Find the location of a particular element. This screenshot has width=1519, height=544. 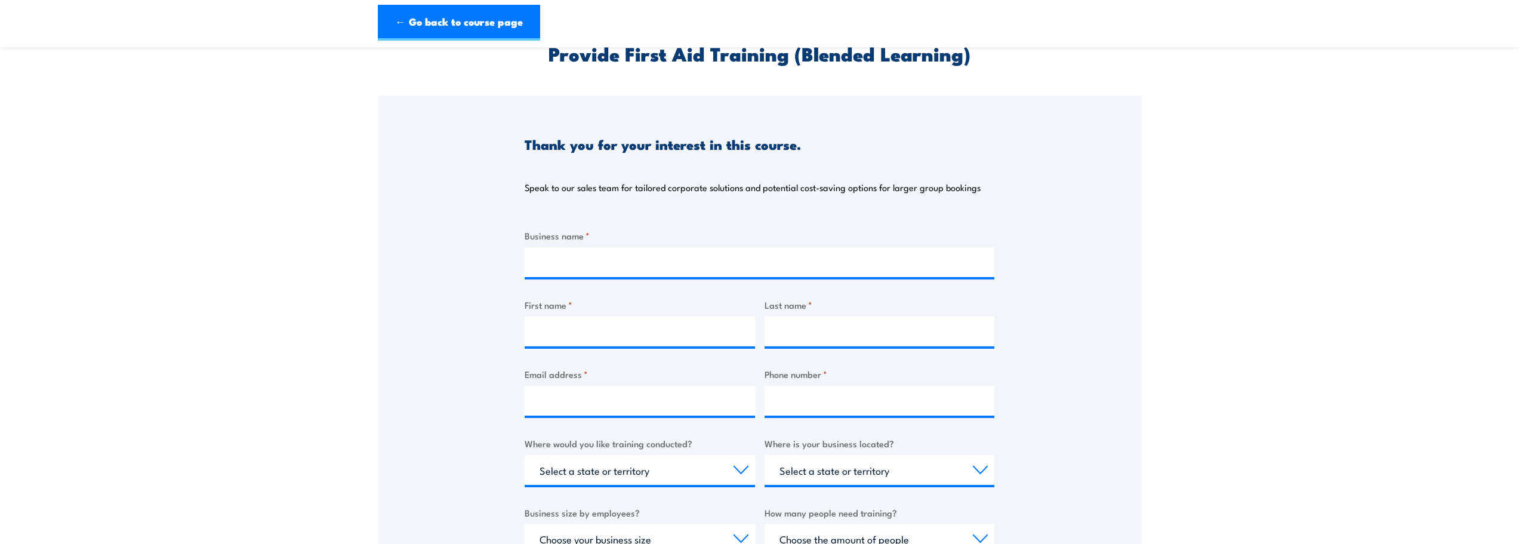

h3: Thank you for your interest in this course. is located at coordinates (663, 144).